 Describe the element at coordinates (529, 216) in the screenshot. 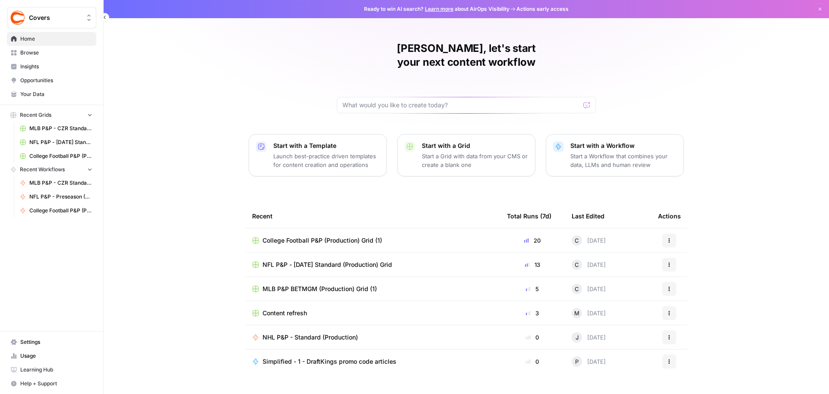

I see `div: Total Runs (7d)` at that location.